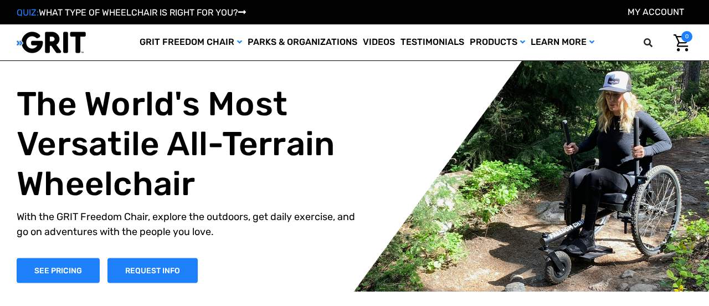 The image size is (709, 306). What do you see at coordinates (432, 42) in the screenshot?
I see `a: Testimonials` at bounding box center [432, 42].